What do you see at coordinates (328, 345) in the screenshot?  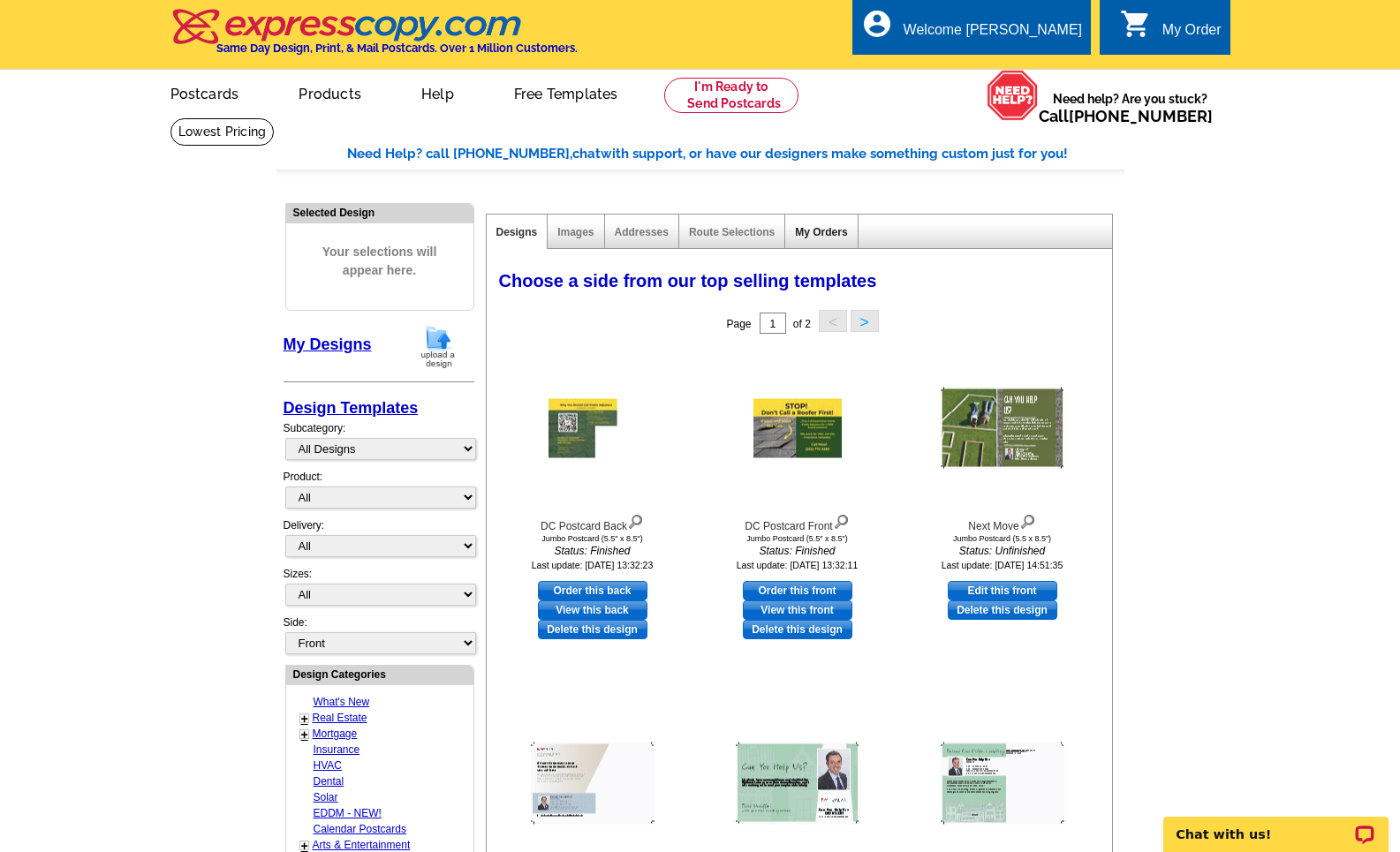 I see `a: My Designs` at bounding box center [328, 345].